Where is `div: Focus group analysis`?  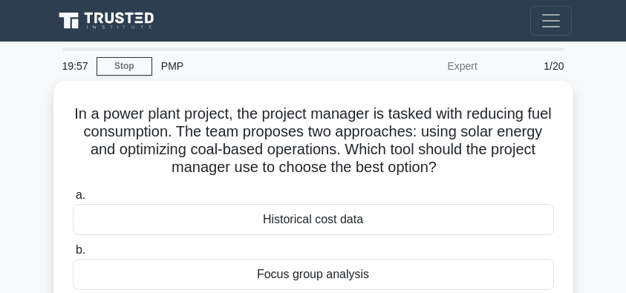
div: Focus group analysis is located at coordinates (313, 275).